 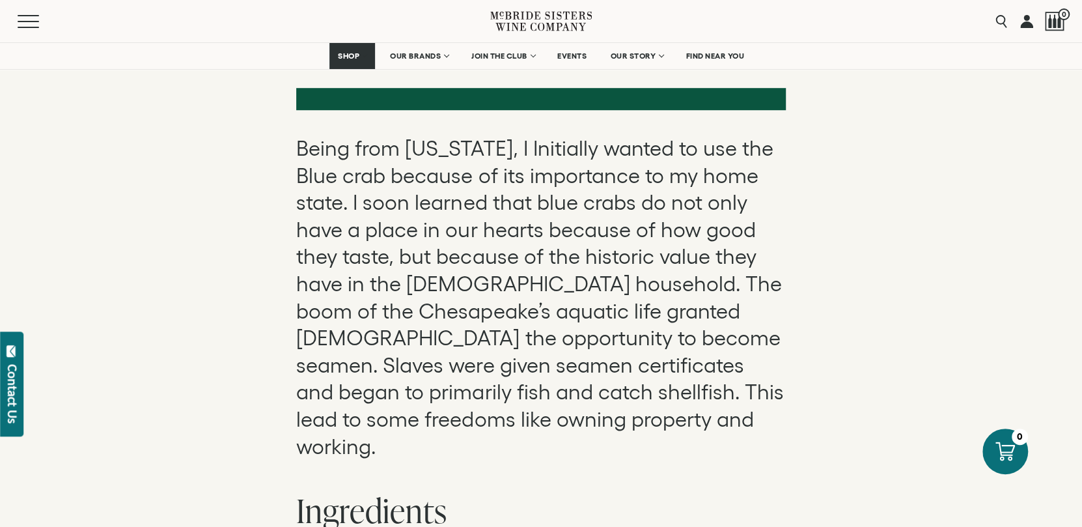 What do you see at coordinates (1020, 436) in the screenshot?
I see `div: 0` at bounding box center [1020, 436].